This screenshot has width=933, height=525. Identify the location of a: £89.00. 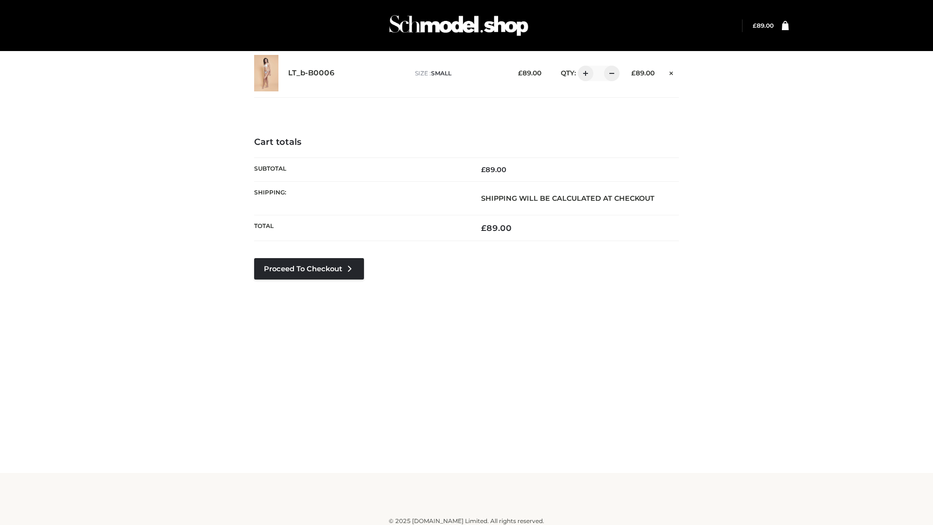
(763, 25).